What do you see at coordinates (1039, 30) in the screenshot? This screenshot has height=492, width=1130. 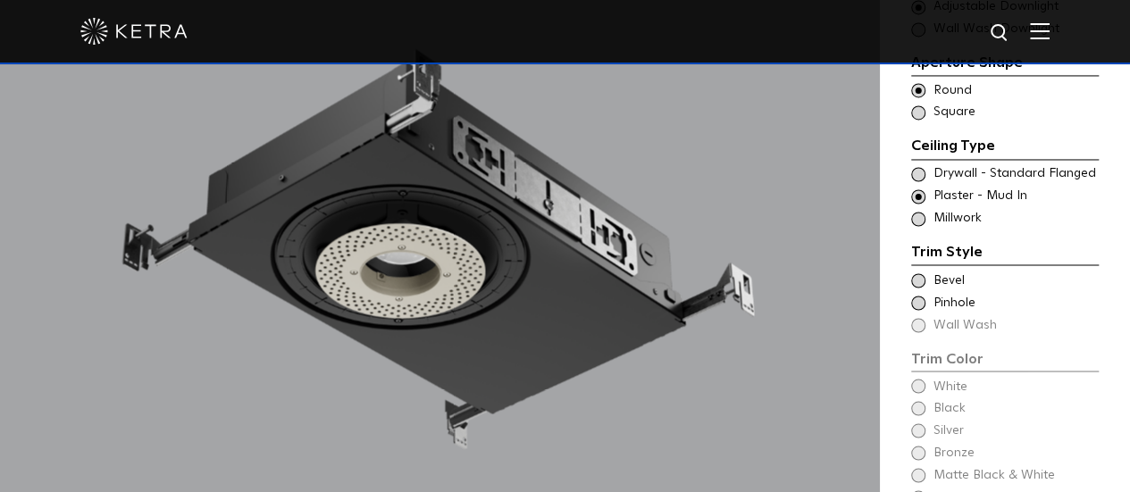 I see `img: Hamburger%20Nav.svg` at bounding box center [1039, 30].